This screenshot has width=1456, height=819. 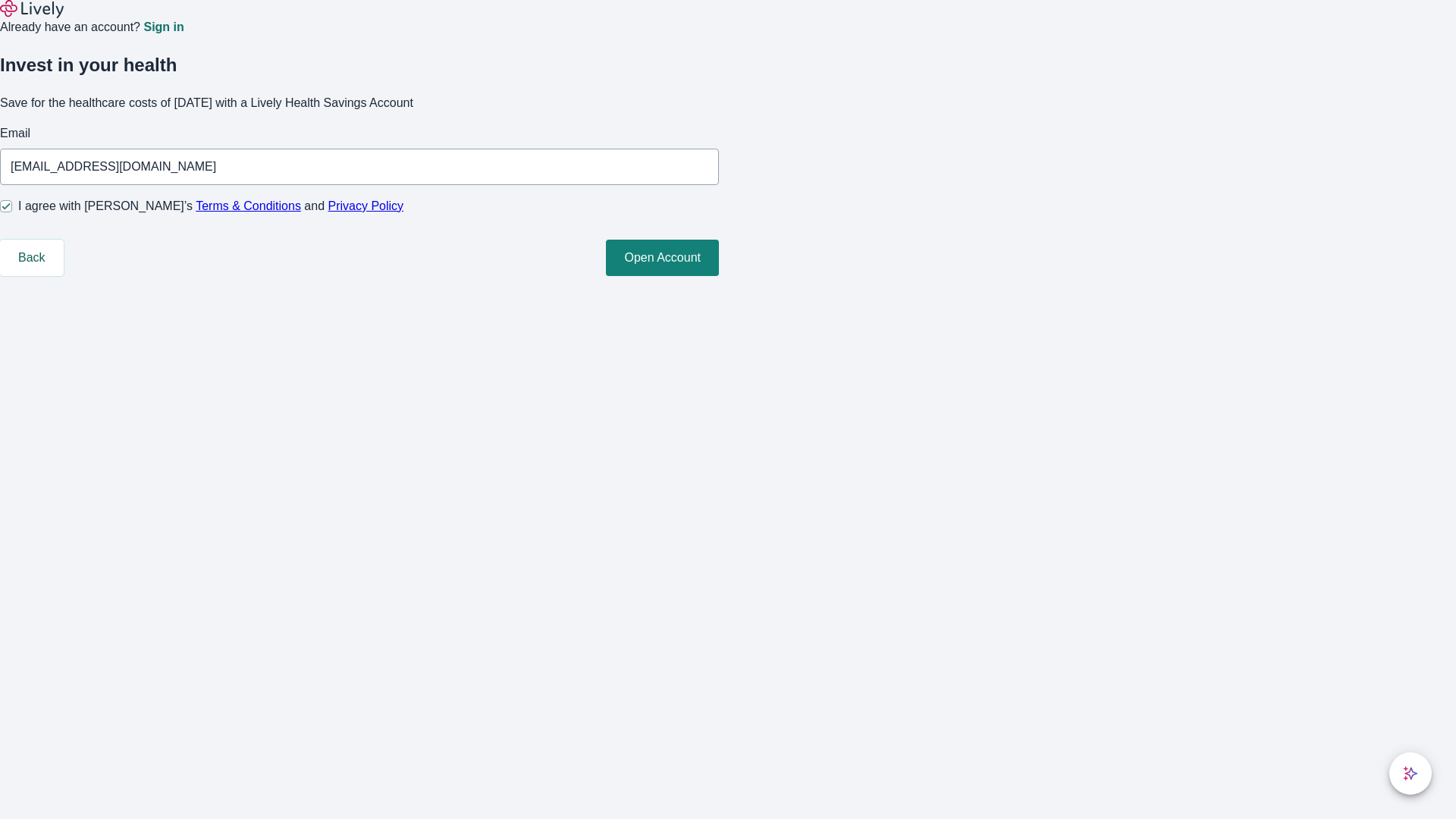 I want to click on button: chat, so click(x=1410, y=773).